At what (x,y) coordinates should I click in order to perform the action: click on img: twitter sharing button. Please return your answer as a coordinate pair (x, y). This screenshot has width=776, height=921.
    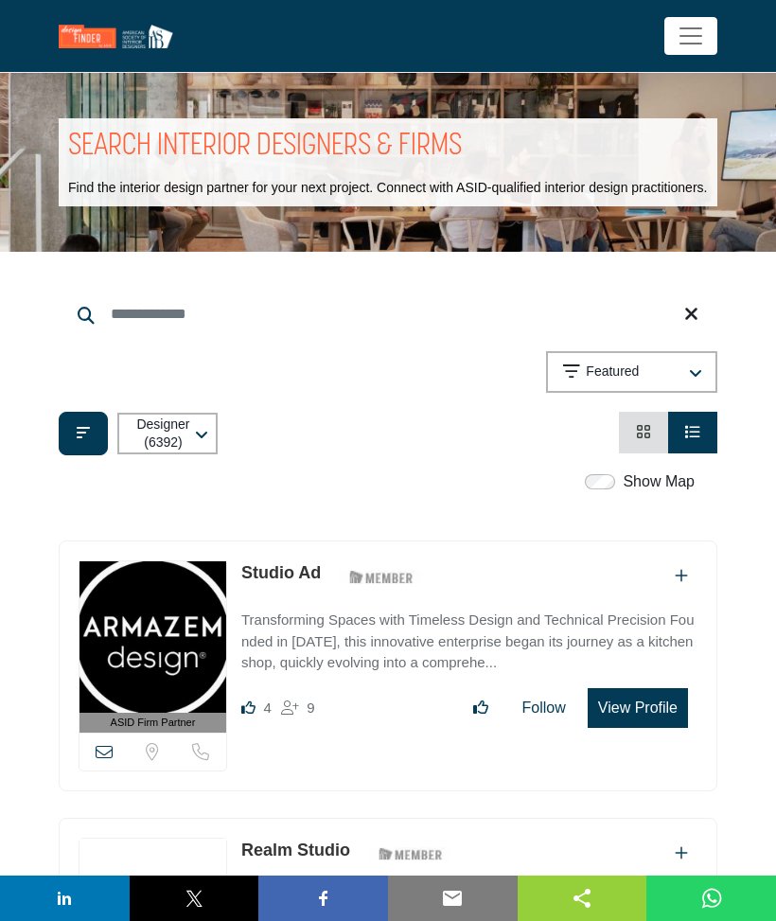
    Looking at the image, I should click on (194, 898).